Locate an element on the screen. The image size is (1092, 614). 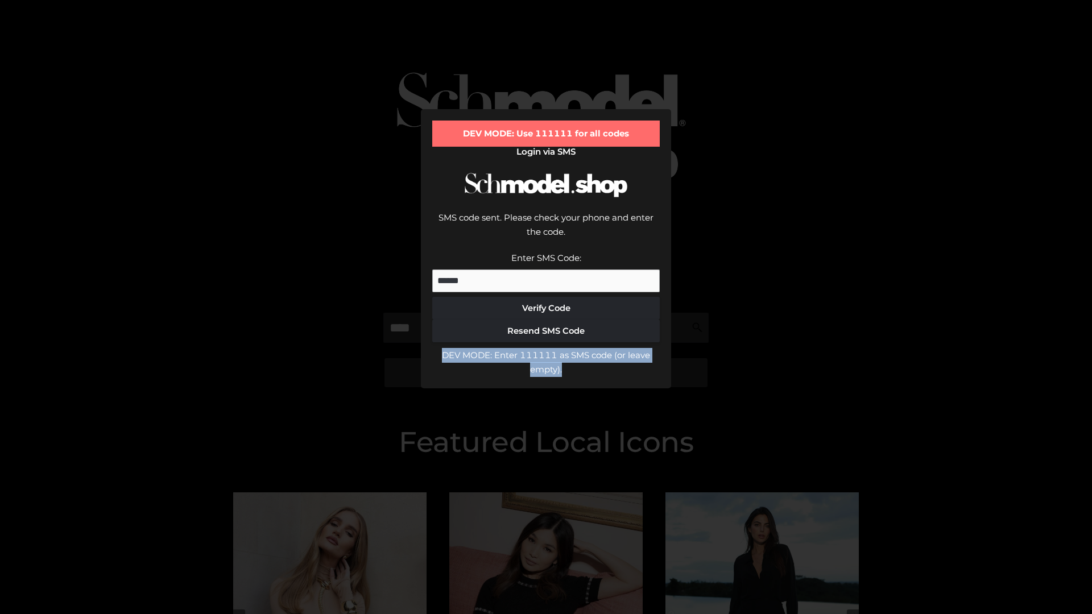
div: DEV MODE: Use 111111 for all codes is located at coordinates (546, 134).